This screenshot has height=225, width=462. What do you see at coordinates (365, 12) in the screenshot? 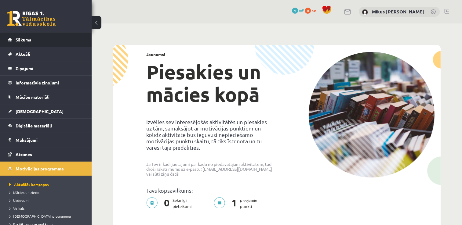
I see `img: Mikus Madars Leitis` at bounding box center [365, 12].